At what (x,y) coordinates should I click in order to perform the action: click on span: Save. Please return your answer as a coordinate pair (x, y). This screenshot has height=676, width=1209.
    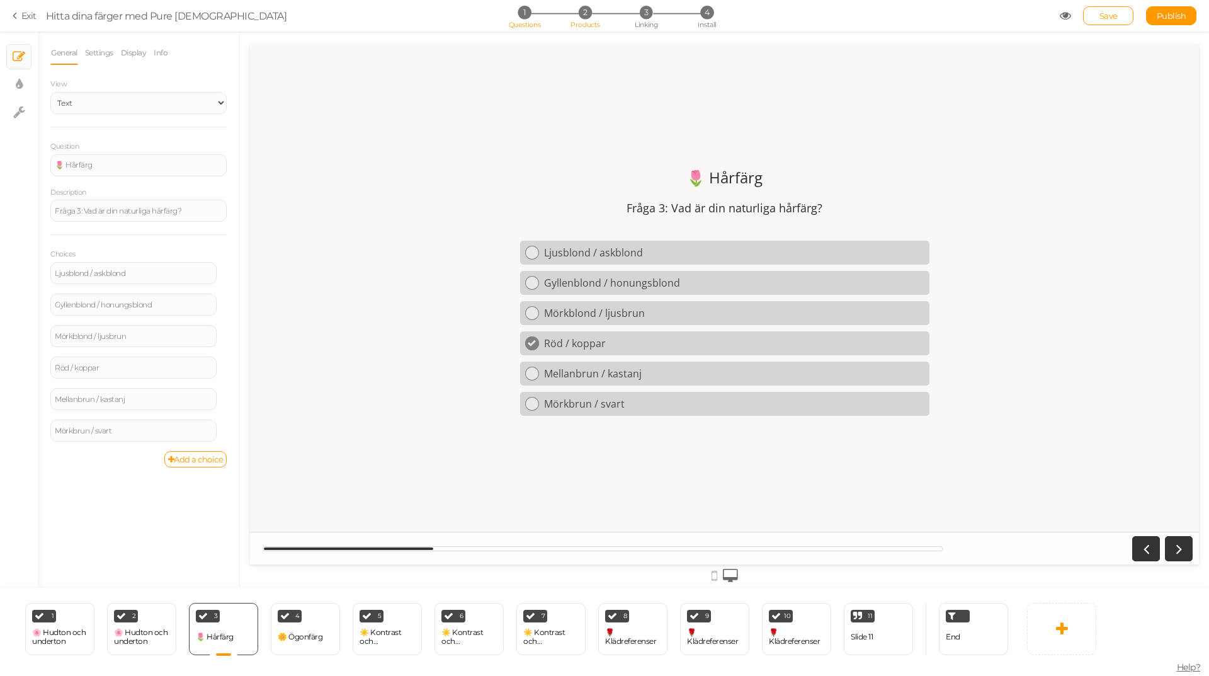
    Looking at the image, I should click on (1108, 16).